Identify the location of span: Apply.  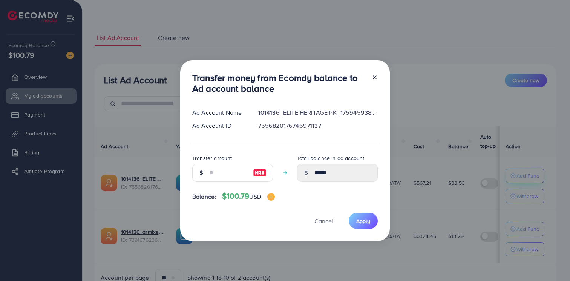
(363, 221).